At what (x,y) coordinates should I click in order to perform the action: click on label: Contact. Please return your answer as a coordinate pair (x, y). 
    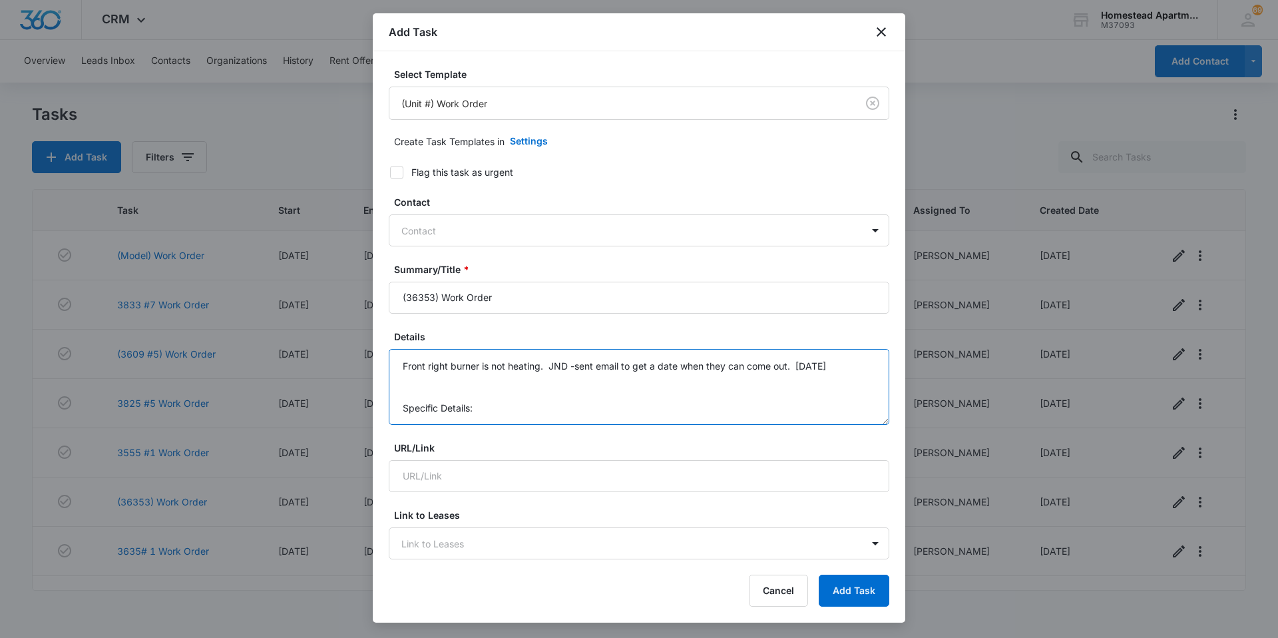
    Looking at the image, I should click on (644, 202).